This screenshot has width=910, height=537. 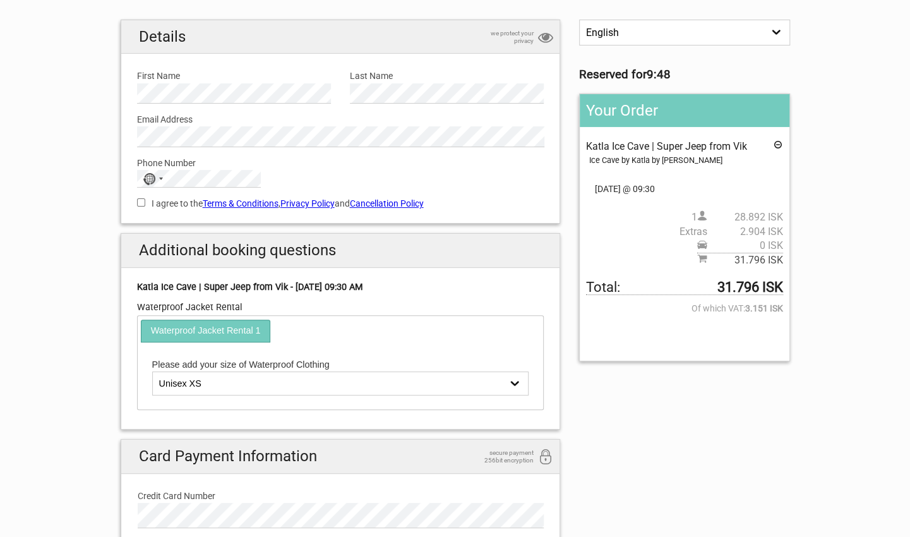 What do you see at coordinates (745, 232) in the screenshot?
I see `span: 2.904 ISK` at bounding box center [745, 232].